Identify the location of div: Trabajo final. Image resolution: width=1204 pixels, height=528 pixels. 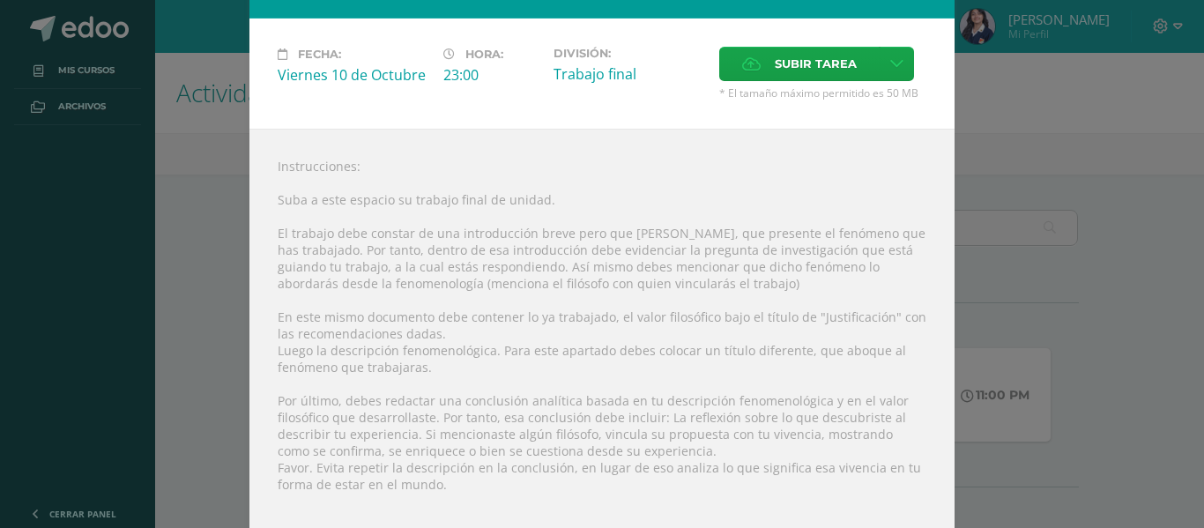
(629, 74).